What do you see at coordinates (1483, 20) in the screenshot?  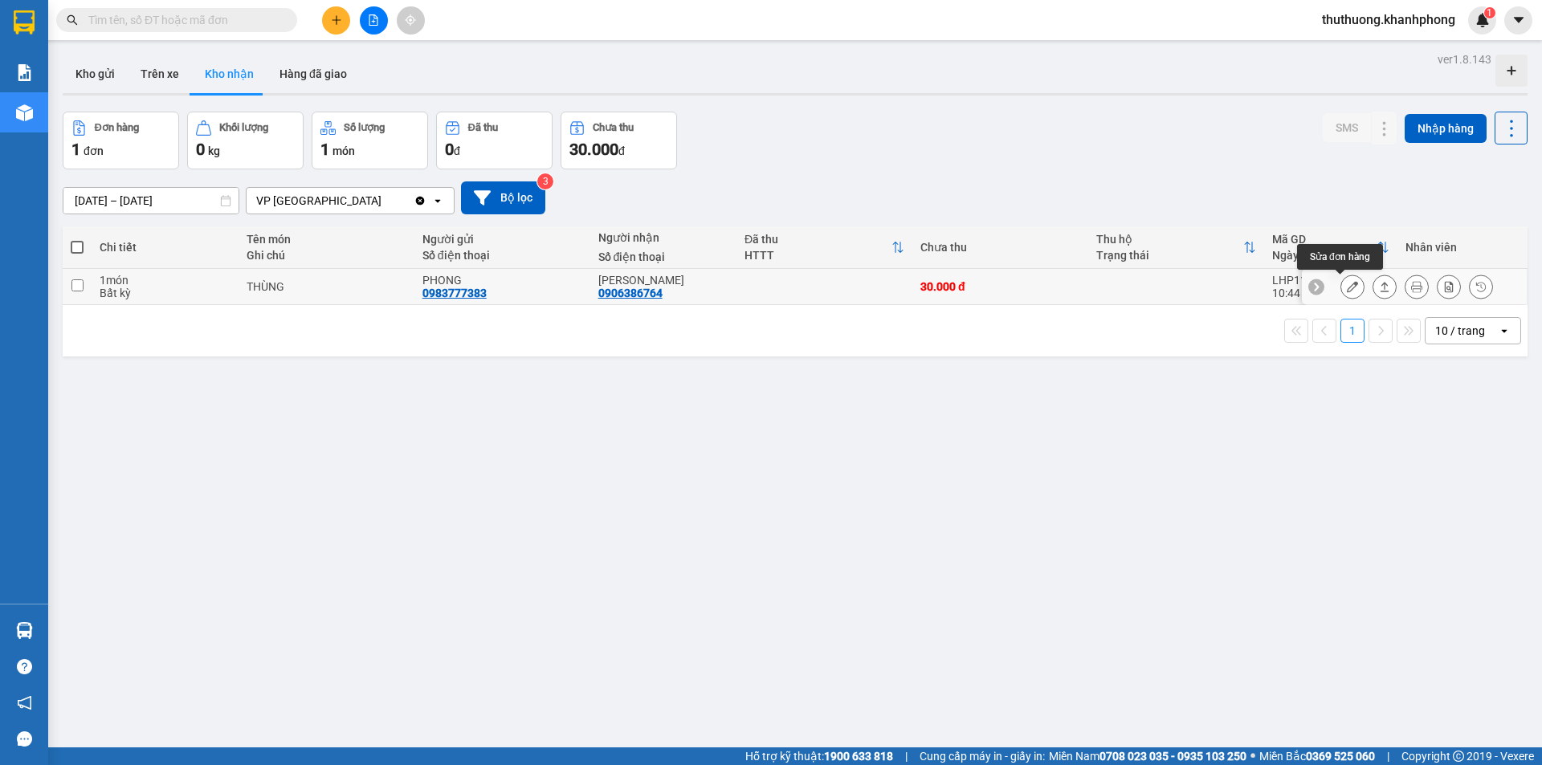 I see `img: icon-new-feature` at bounding box center [1483, 20].